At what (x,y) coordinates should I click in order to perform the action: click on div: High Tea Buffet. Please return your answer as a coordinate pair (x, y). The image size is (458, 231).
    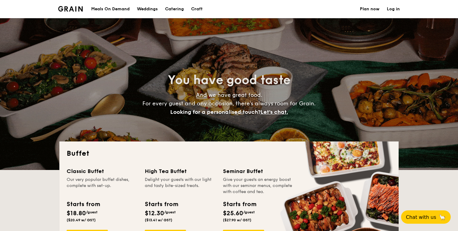
    Looking at the image, I should click on (180, 171).